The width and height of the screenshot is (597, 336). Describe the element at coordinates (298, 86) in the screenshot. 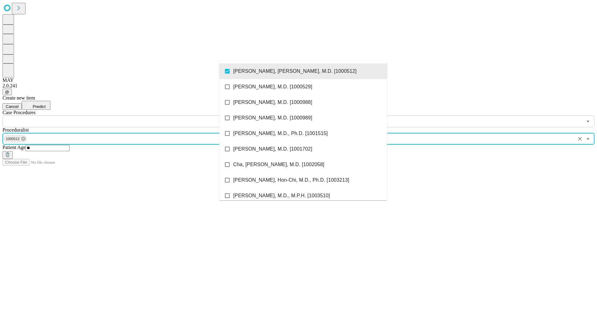

I see `div: 2.0.241` at that location.